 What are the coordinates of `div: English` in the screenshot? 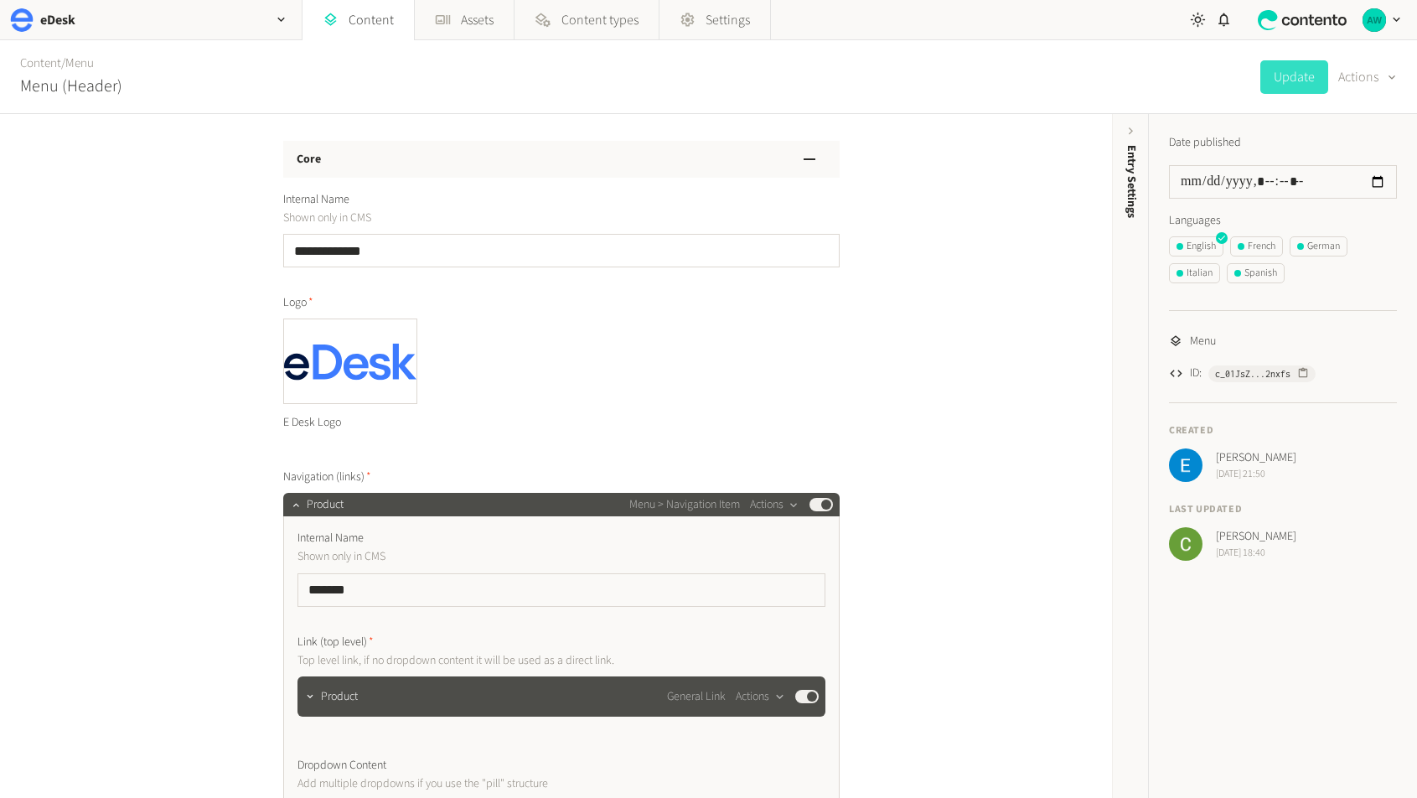 It's located at (1196, 246).